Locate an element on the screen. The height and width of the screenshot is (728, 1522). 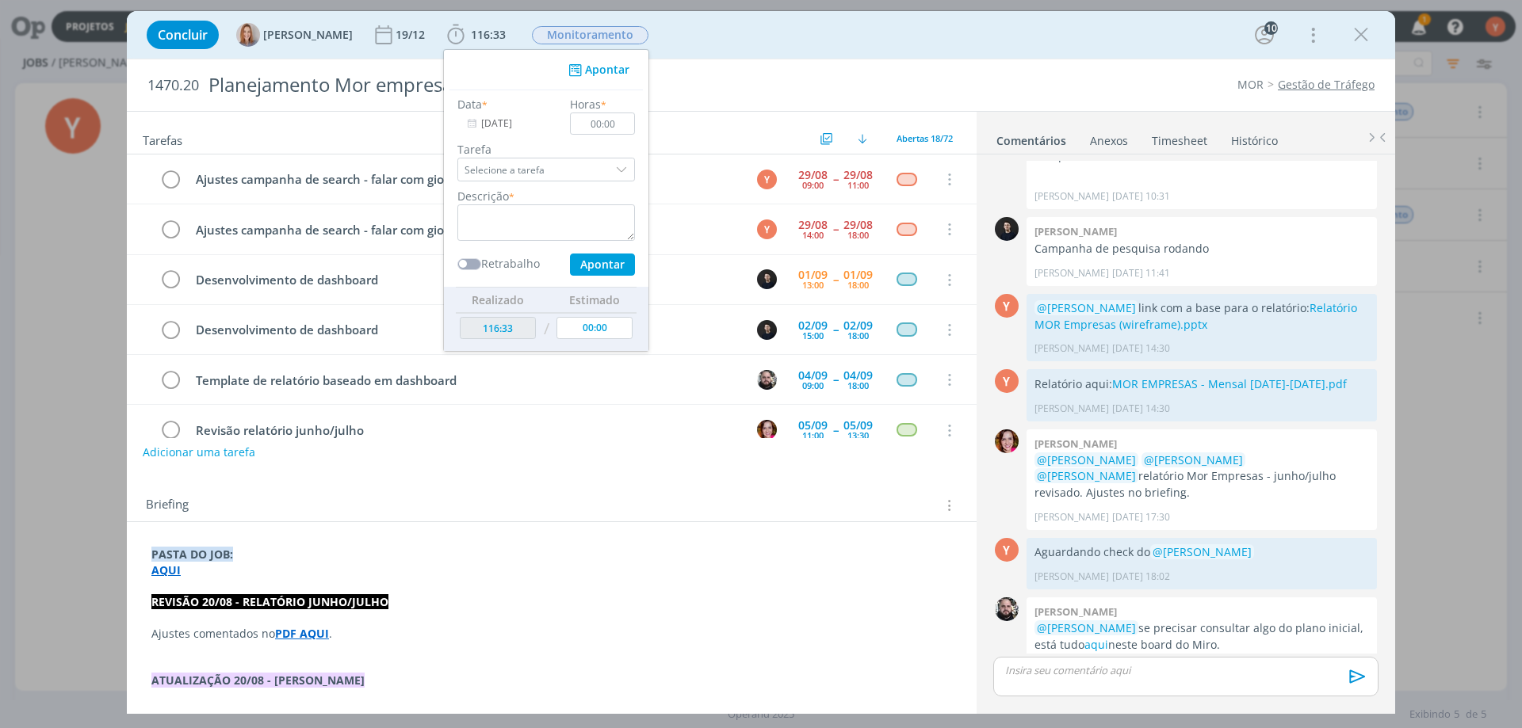
div: 15:00 is located at coordinates (812, 335).